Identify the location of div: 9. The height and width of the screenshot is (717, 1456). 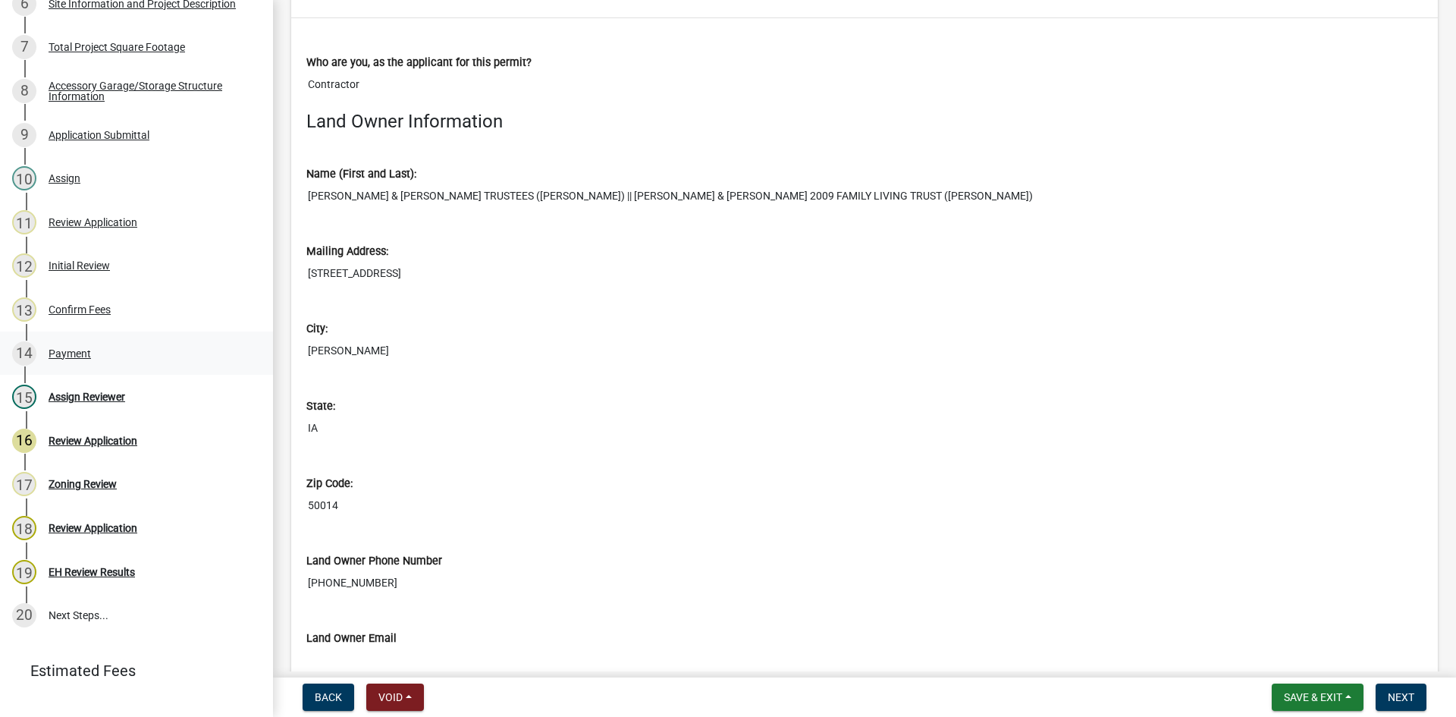
(24, 135).